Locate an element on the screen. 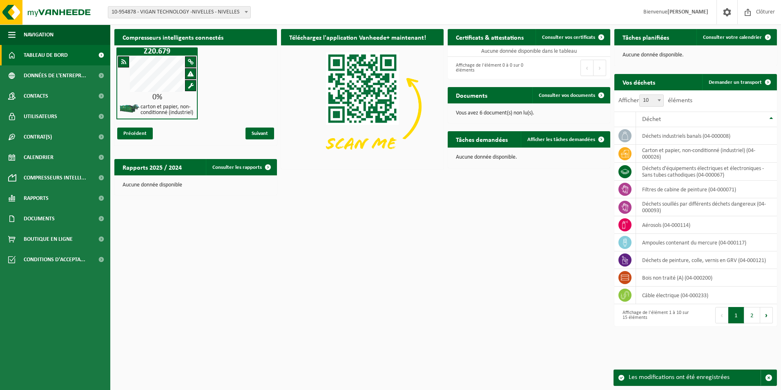 This screenshot has width=781, height=390. span: Documents is located at coordinates (39, 219).